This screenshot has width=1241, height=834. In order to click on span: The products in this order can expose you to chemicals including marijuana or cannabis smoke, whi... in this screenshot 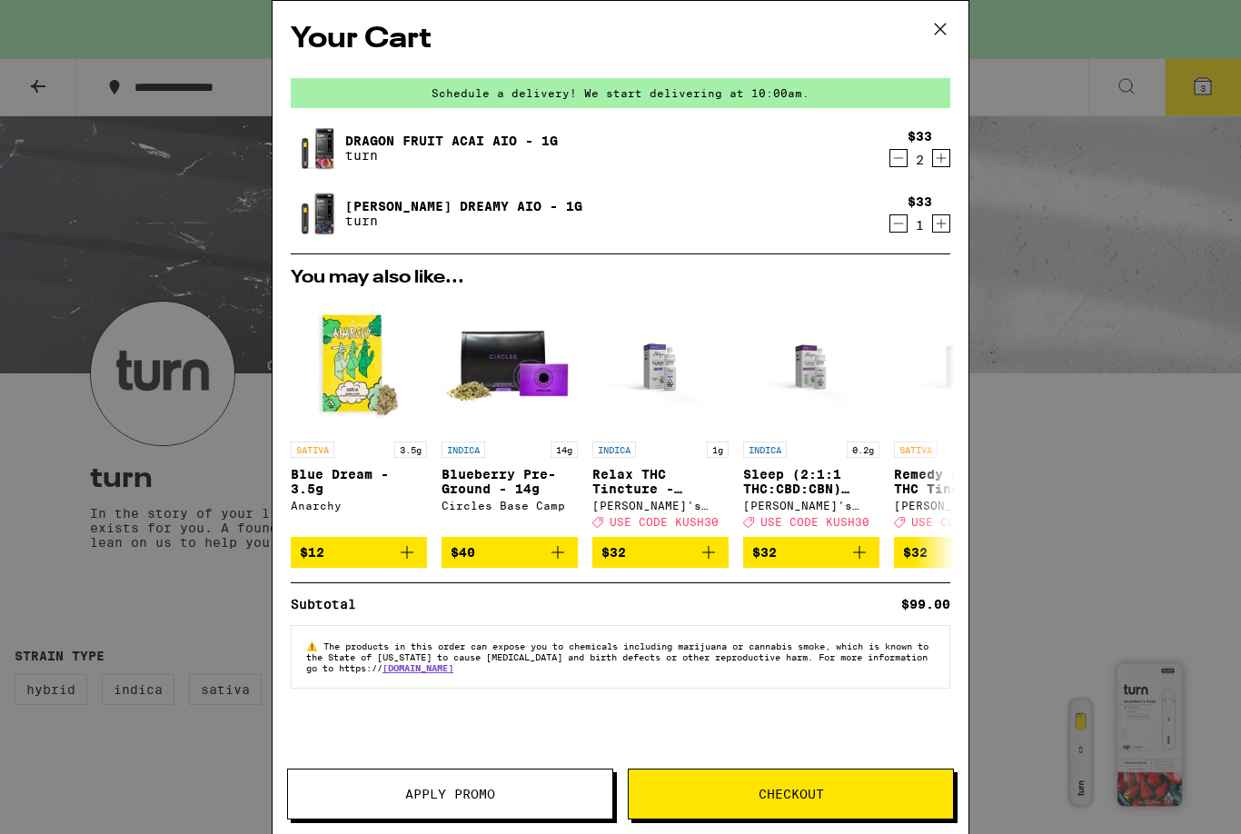, I will do `click(617, 657)`.